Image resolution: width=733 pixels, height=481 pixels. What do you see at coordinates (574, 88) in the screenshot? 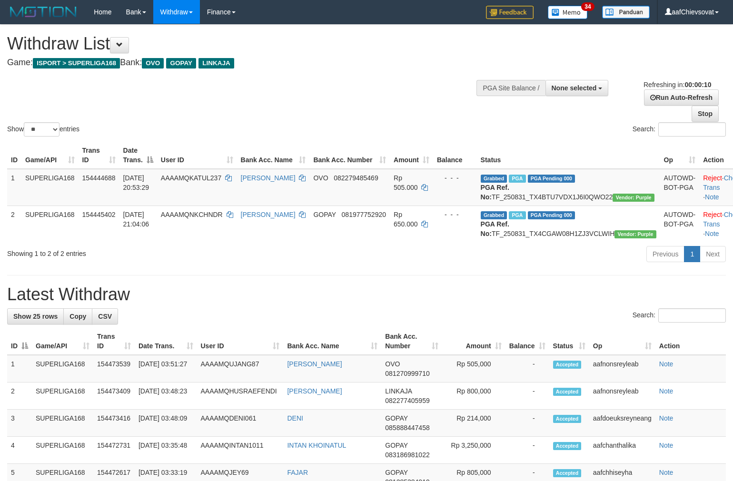
I see `span: None selected` at bounding box center [574, 88].